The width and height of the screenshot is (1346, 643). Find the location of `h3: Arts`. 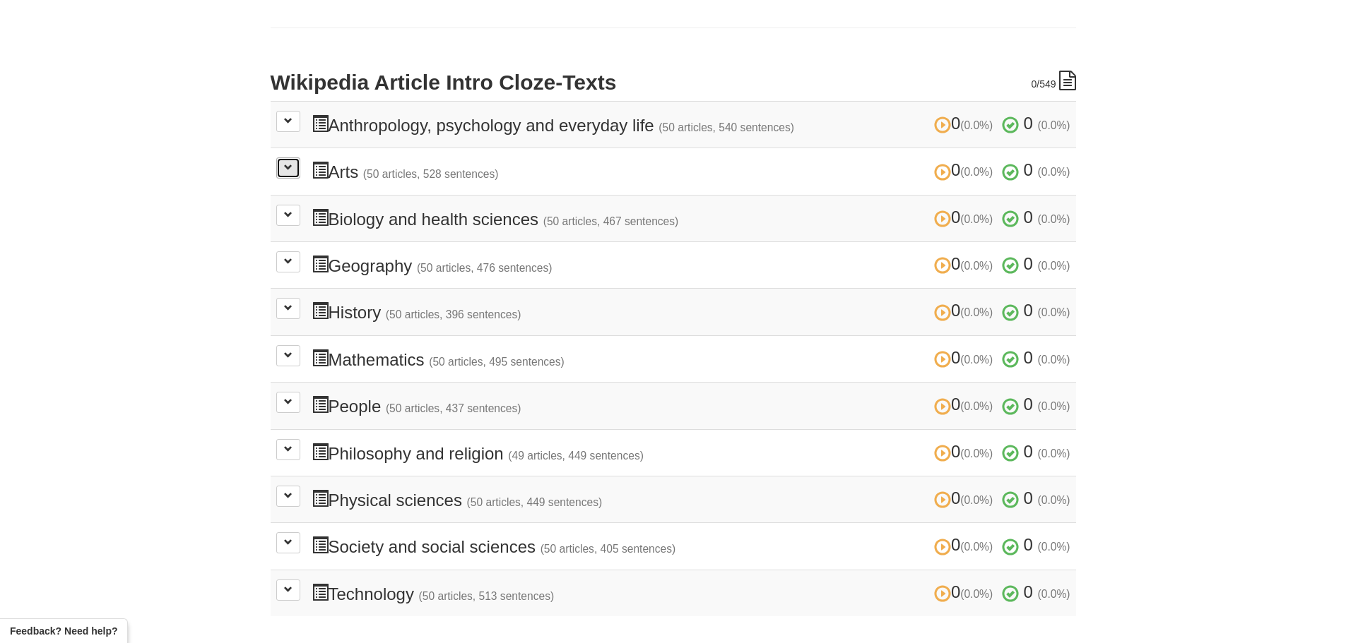

h3: Arts is located at coordinates (691, 171).